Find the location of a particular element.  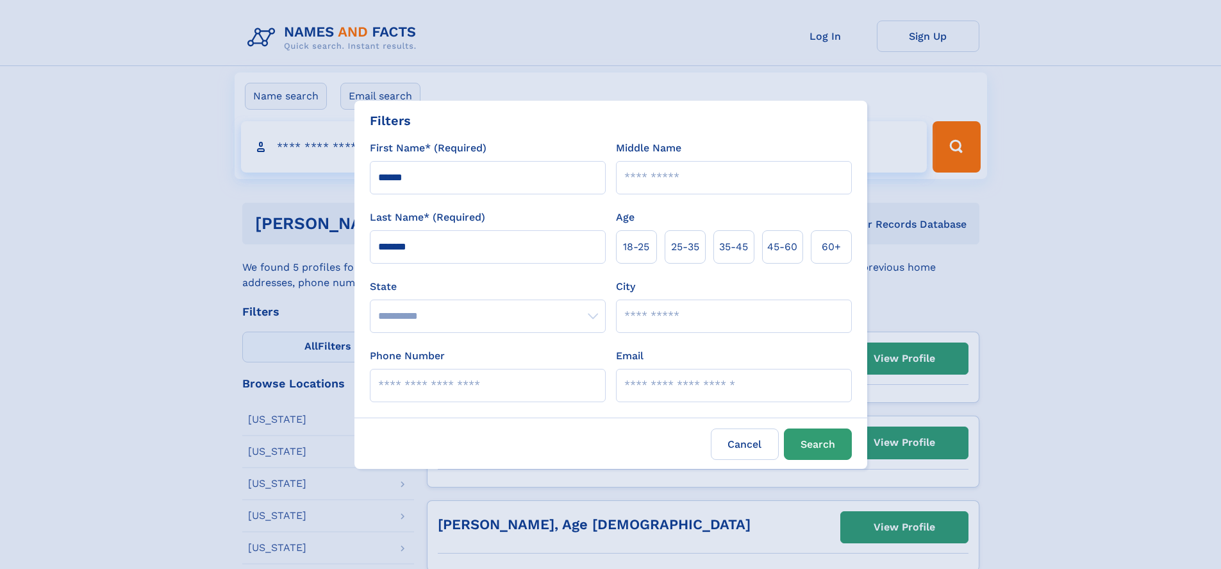

span: 60+ is located at coordinates (832, 247).